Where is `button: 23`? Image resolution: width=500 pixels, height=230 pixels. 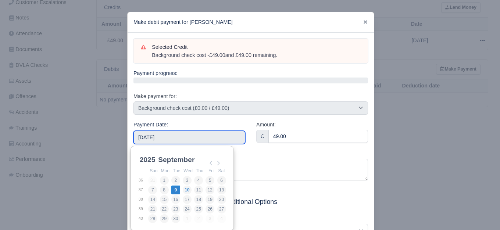
button: 23 is located at coordinates (176, 209).